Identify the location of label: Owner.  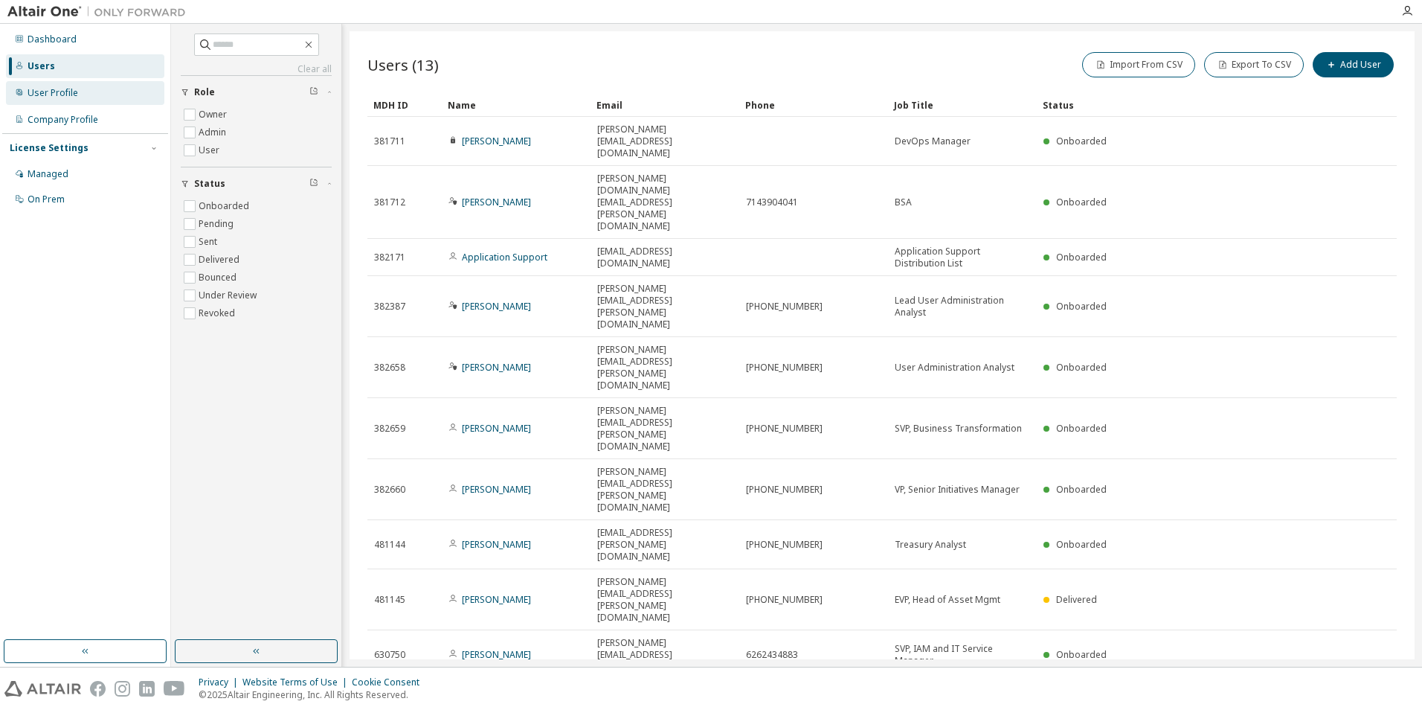
(214, 115).